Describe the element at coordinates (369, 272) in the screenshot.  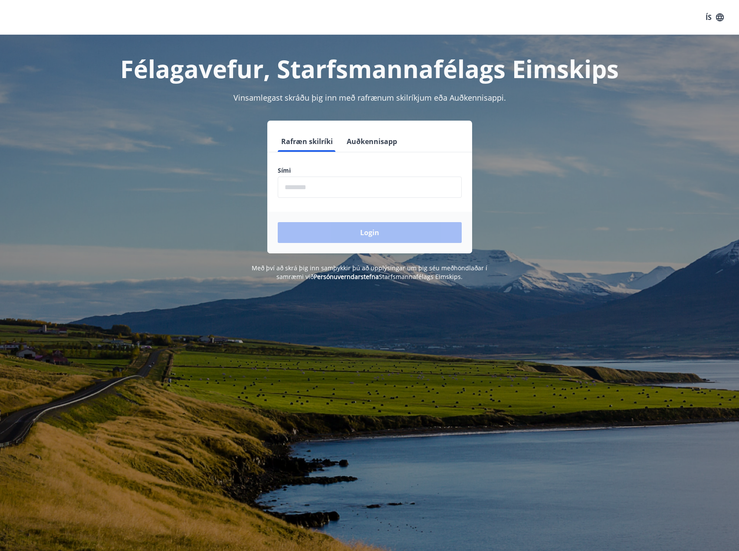
I see `span: Með því að skrá þig inn samþykkir þú að upplýsingar um þig séu meðhöndlaðar í samræmi við Starfsm...` at that location.